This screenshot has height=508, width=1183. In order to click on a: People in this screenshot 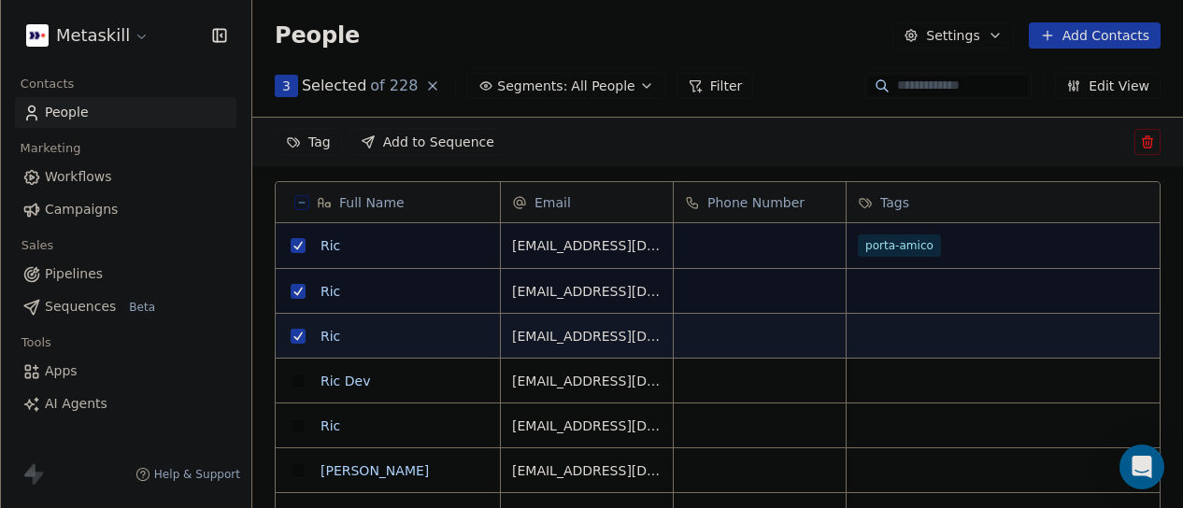, I will do `click(125, 112)`.